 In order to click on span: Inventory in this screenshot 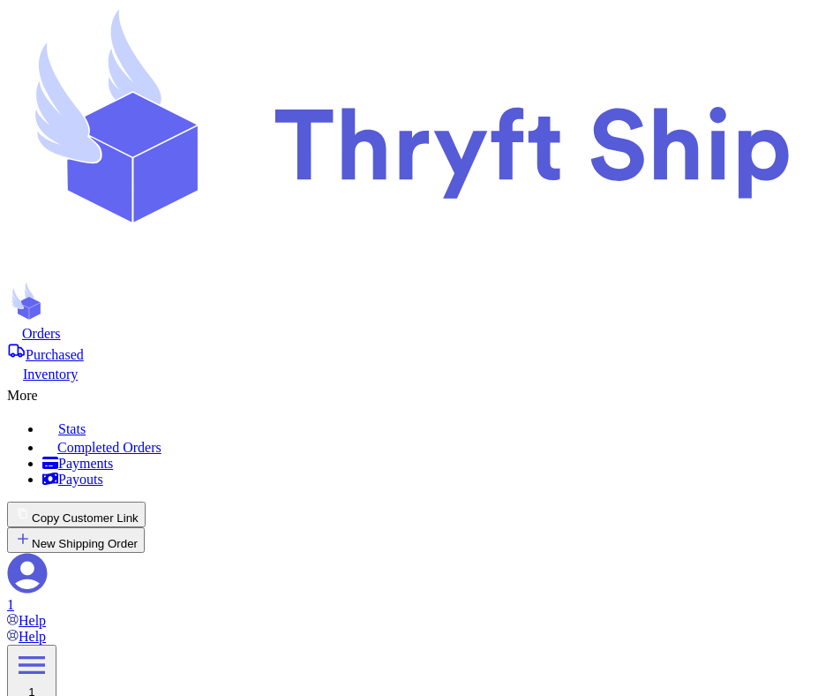, I will do `click(50, 373)`.